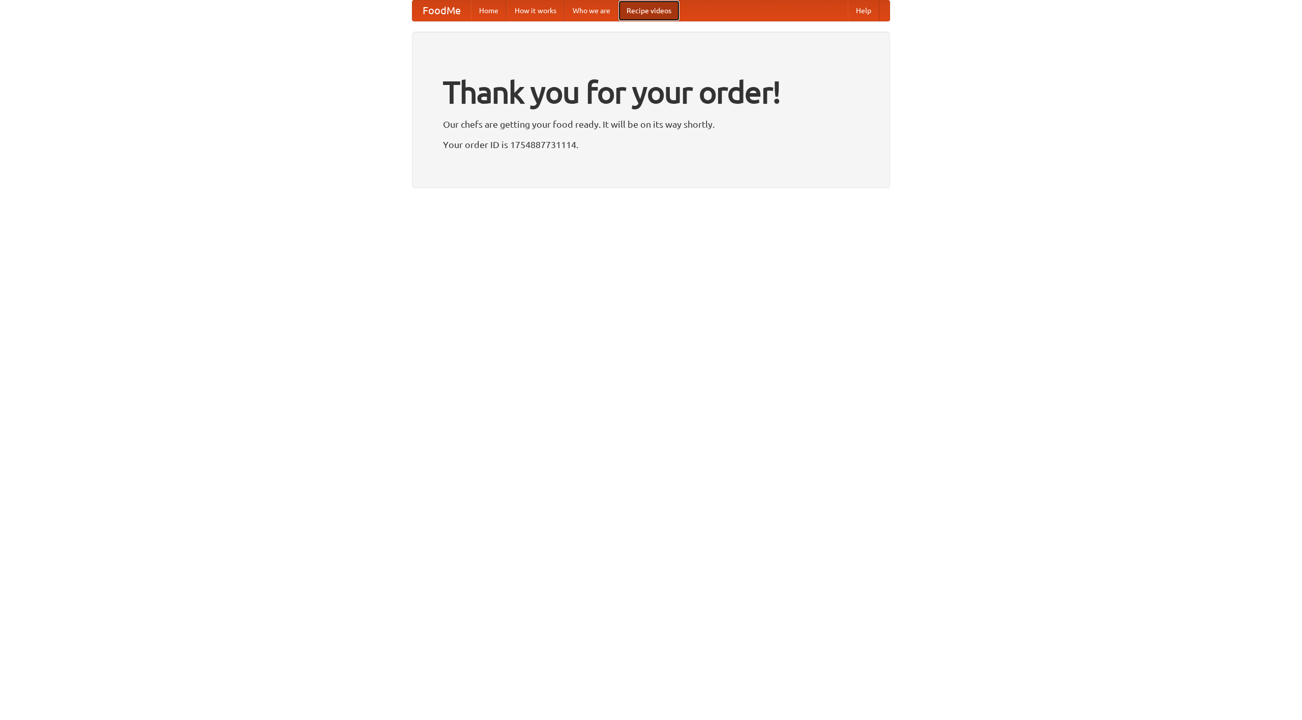 The image size is (1302, 720). What do you see at coordinates (592, 11) in the screenshot?
I see `a: Who we are` at bounding box center [592, 11].